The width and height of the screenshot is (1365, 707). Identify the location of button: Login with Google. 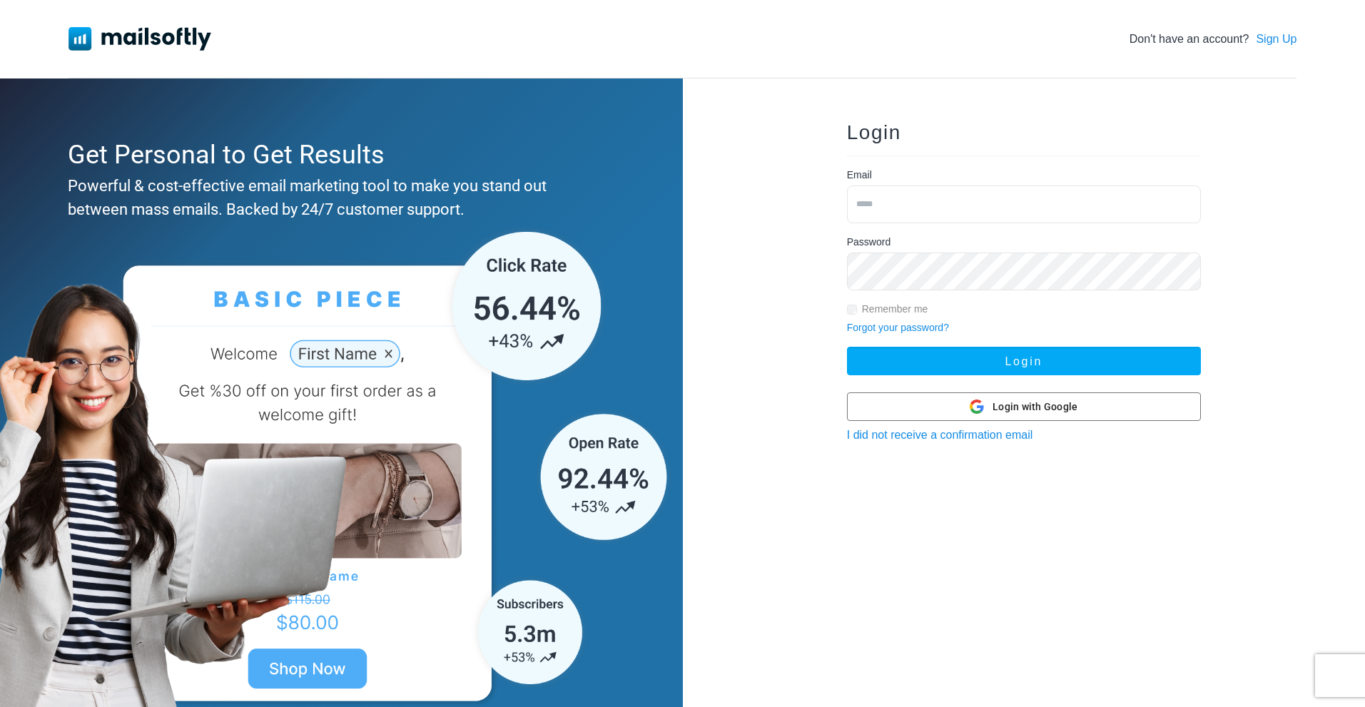
(1024, 407).